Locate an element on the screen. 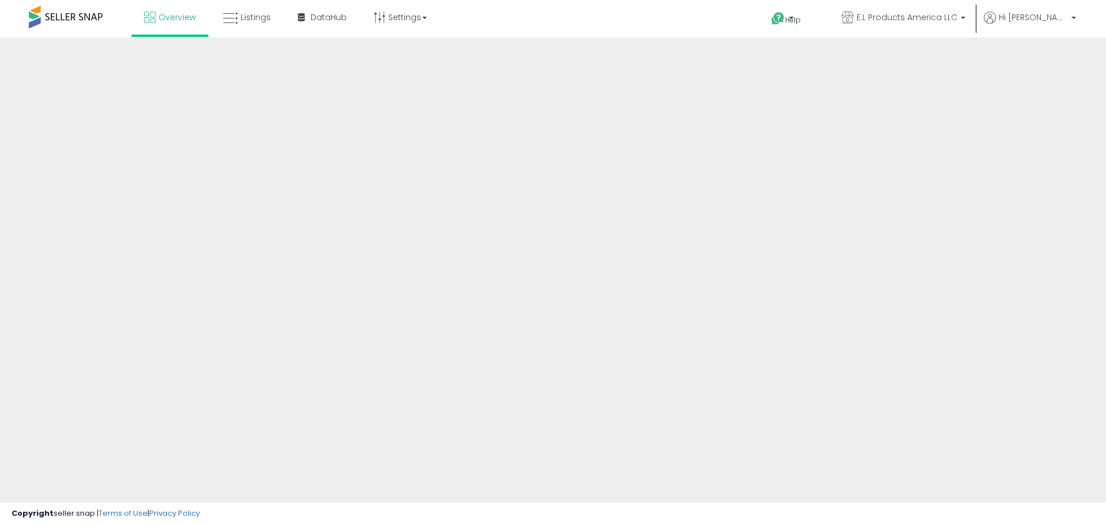 The height and width of the screenshot is (525, 1106). span: DataHub is located at coordinates (328, 17).